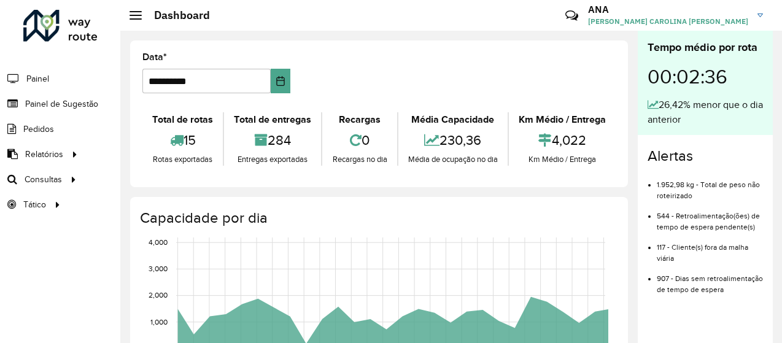 This screenshot has width=782, height=343. Describe the element at coordinates (182, 120) in the screenshot. I see `div: Total de rotas` at that location.